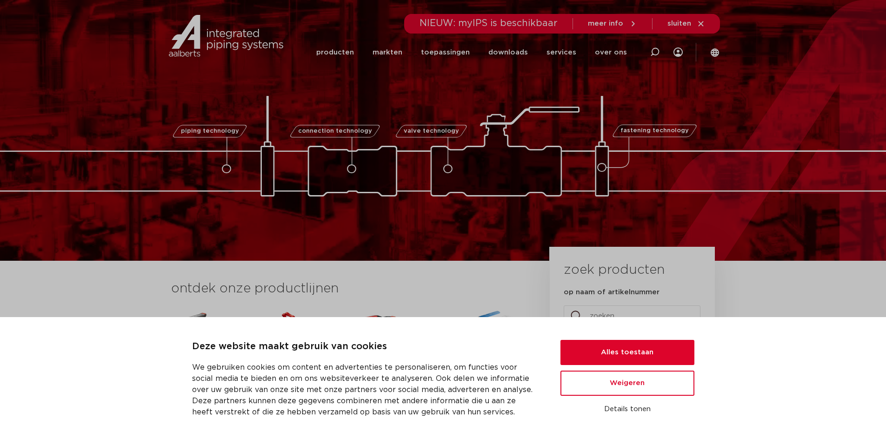 This screenshot has height=440, width=886. Describe the element at coordinates (679, 23) in the screenshot. I see `span: sluiten` at that location.